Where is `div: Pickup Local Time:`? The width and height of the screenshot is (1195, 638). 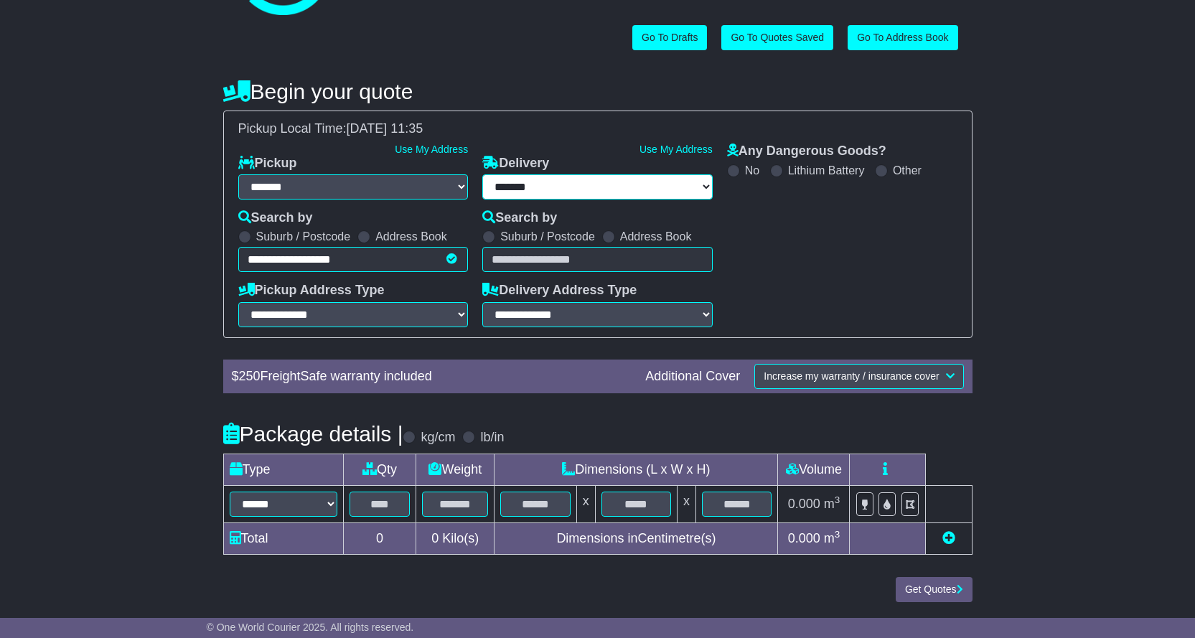 div: Pickup Local Time: is located at coordinates (598, 129).